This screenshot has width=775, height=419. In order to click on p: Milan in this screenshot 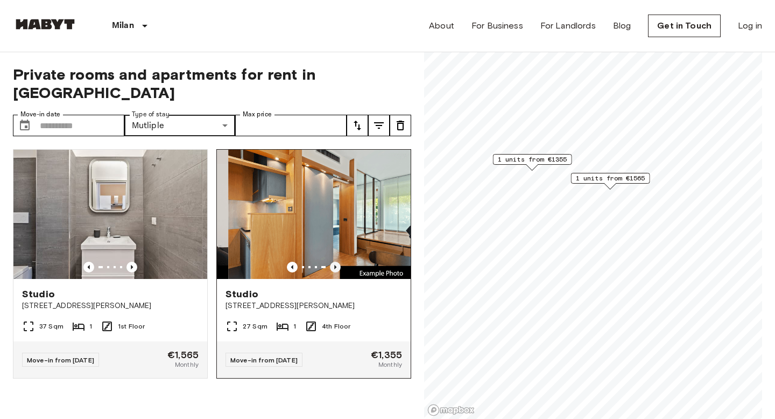, I will do `click(123, 26)`.